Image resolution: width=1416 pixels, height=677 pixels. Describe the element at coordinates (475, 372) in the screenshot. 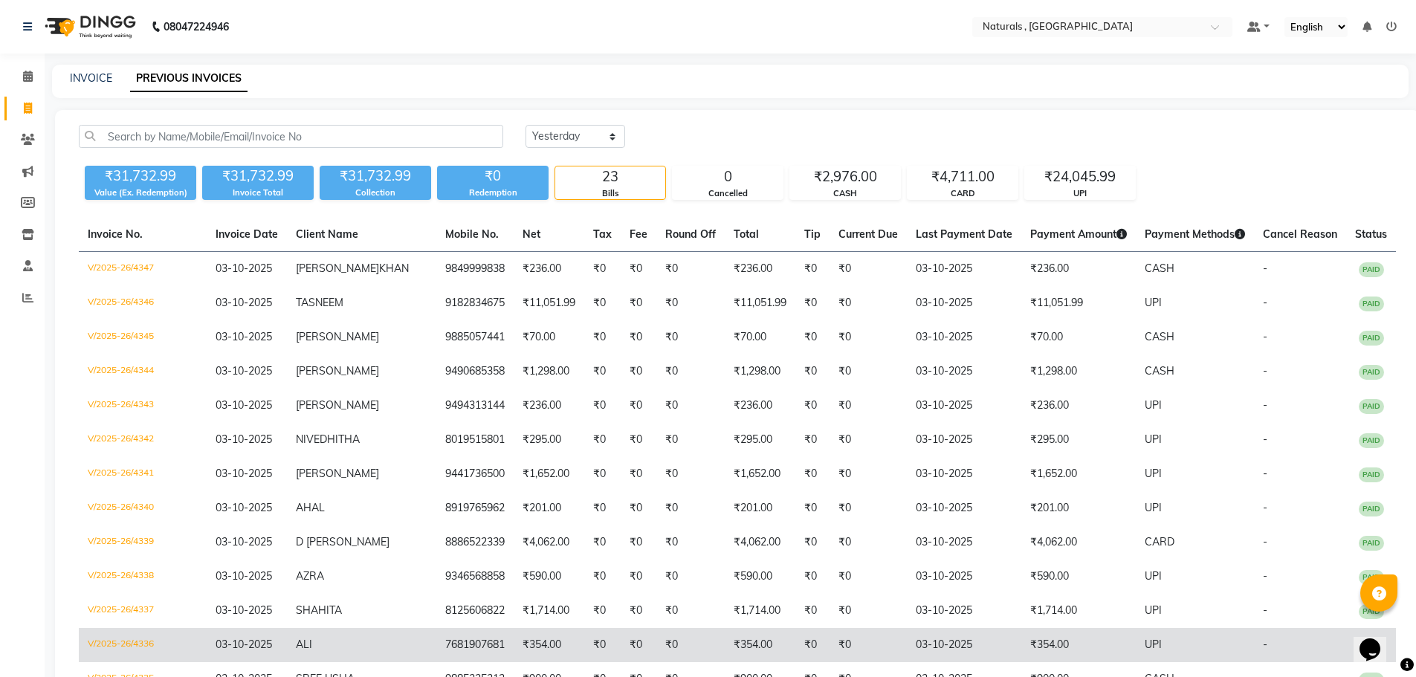

I see `td: 9490685358` at that location.